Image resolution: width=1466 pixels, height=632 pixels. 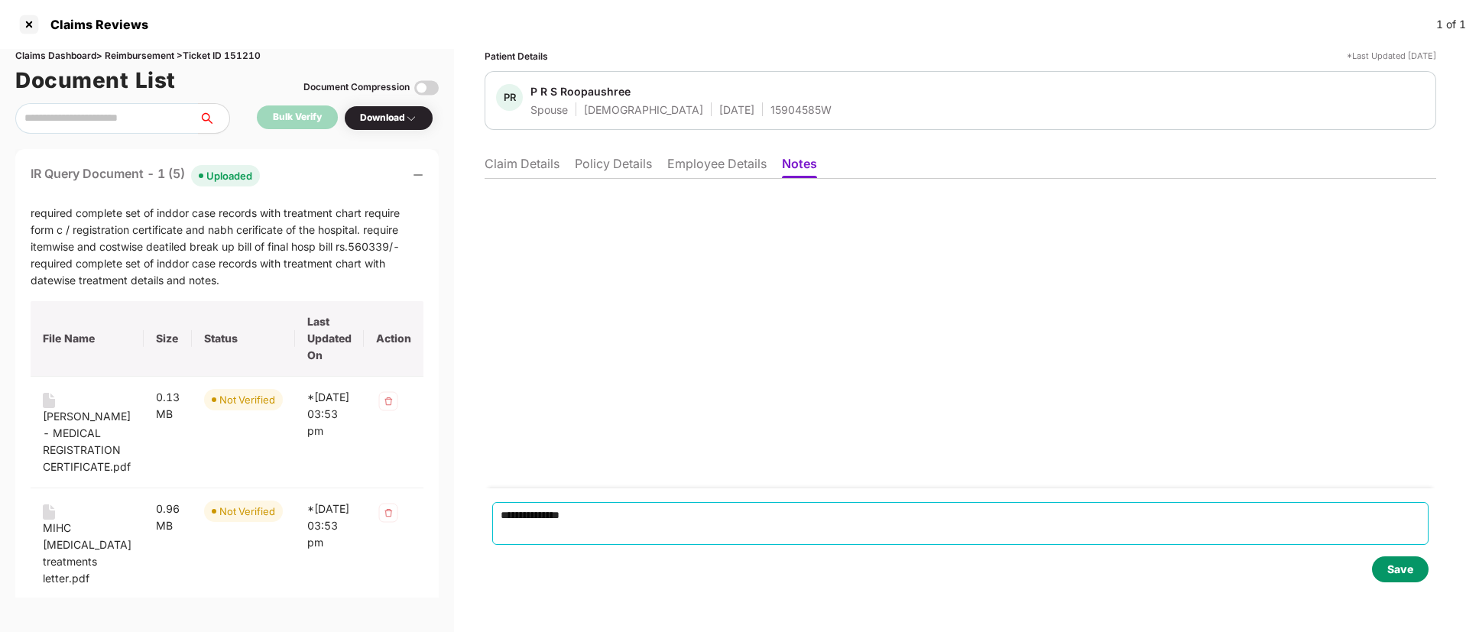 What do you see at coordinates (613, 167) in the screenshot?
I see `li: Policy Details` at bounding box center [613, 167].